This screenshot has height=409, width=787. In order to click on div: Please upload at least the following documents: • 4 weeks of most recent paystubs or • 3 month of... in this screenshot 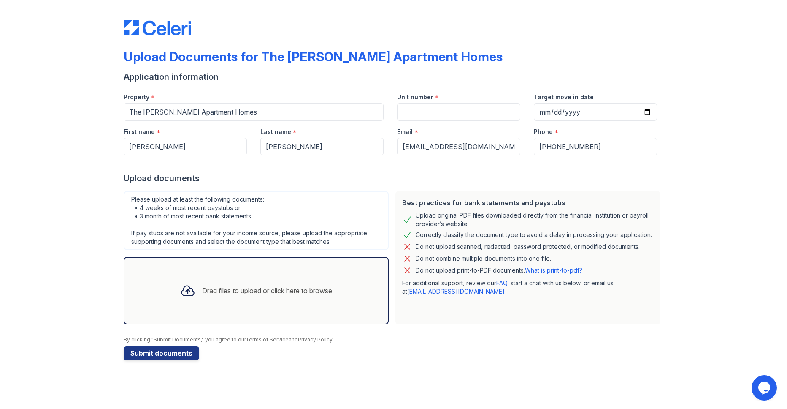, I will do `click(256, 220)`.